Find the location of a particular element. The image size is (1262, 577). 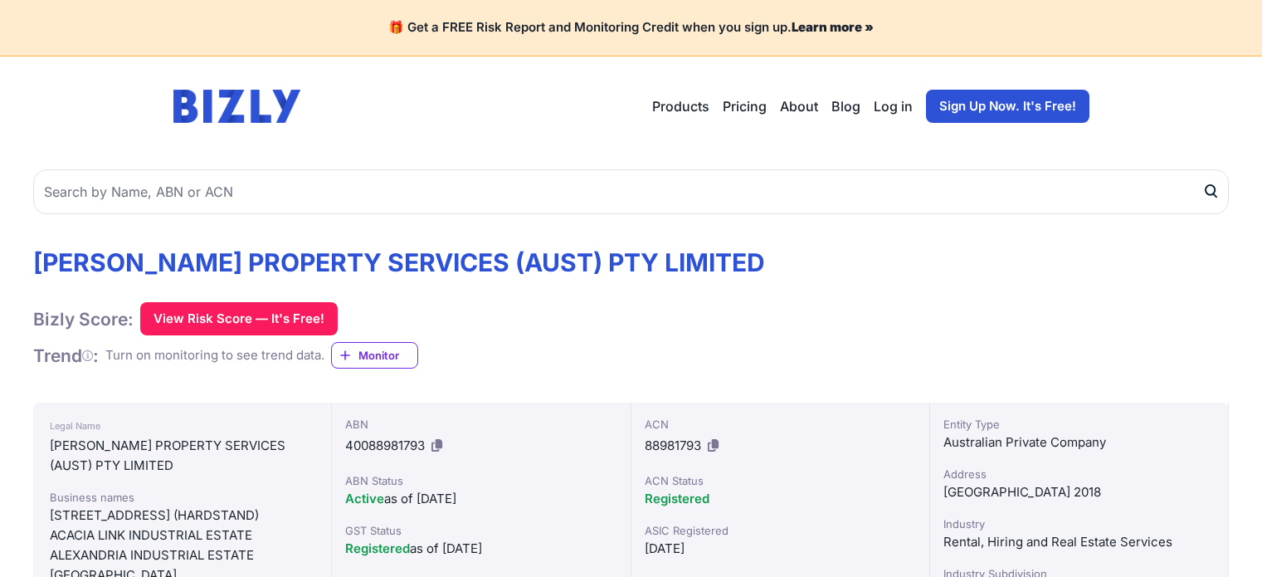

span: Monitor is located at coordinates (387, 355).